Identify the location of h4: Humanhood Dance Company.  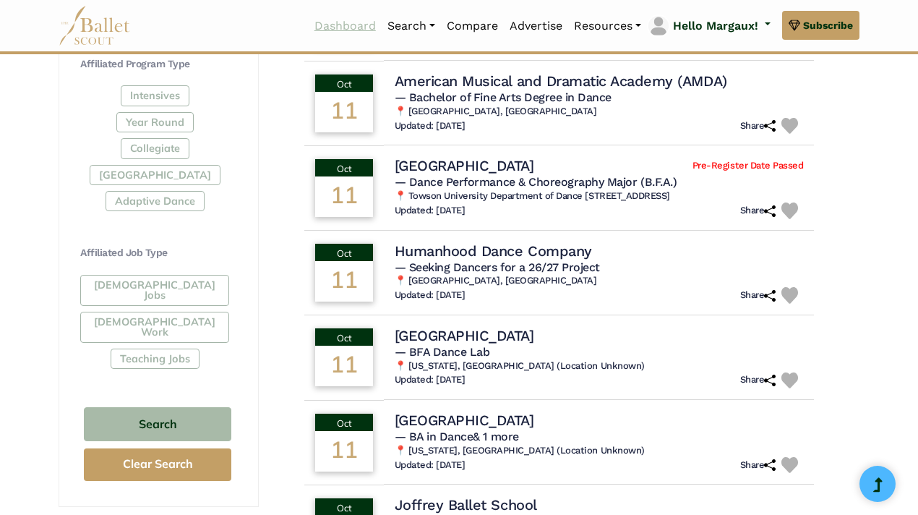
(493, 251).